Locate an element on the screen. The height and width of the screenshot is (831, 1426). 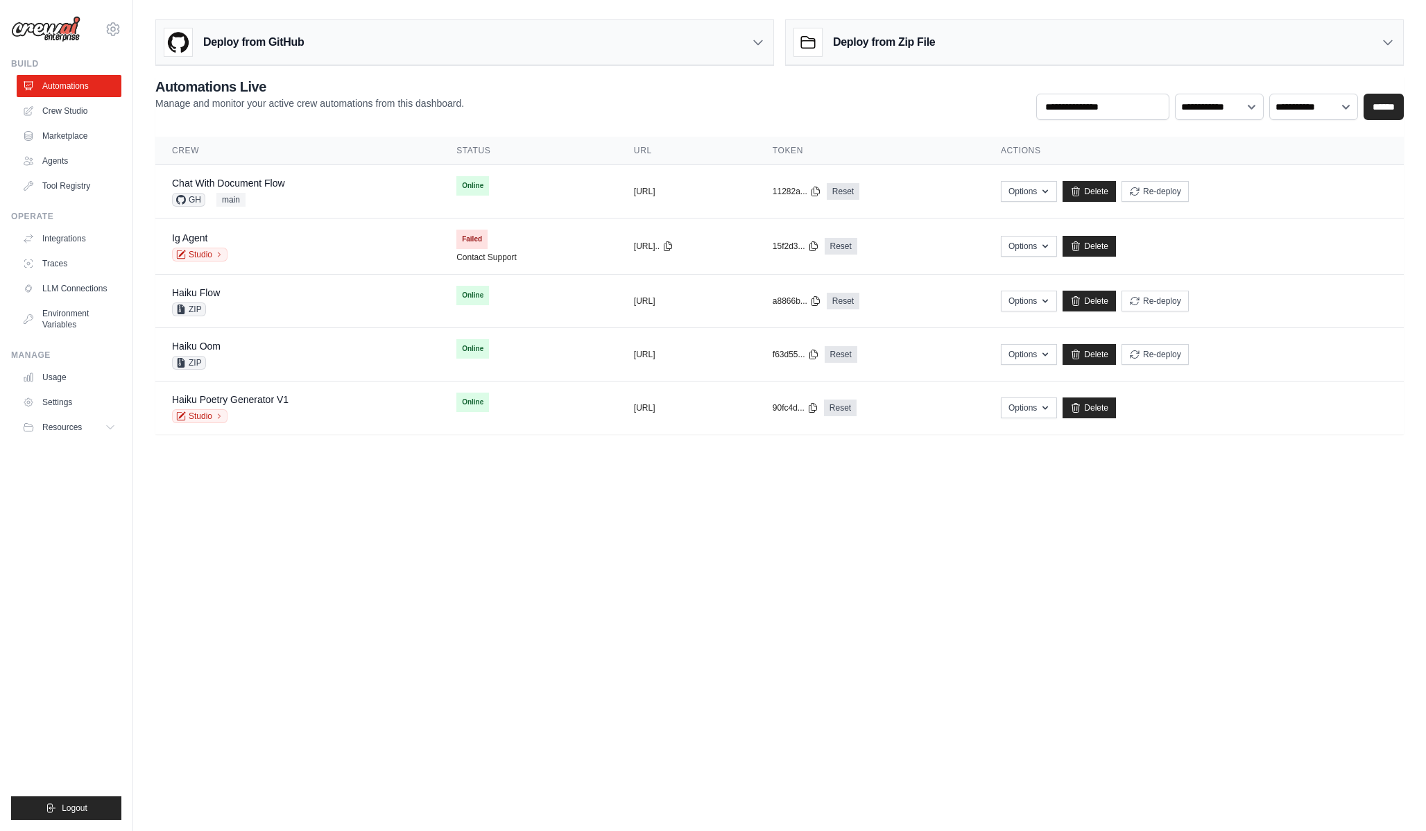
a: Haiku Oom is located at coordinates (196, 346).